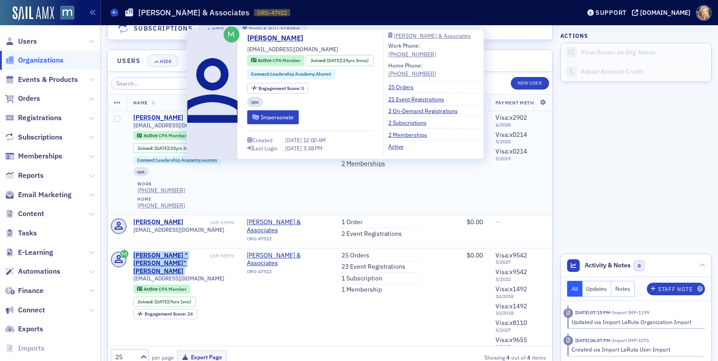 The image size is (718, 361). I want to click on a: Subscriptions, so click(34, 137).